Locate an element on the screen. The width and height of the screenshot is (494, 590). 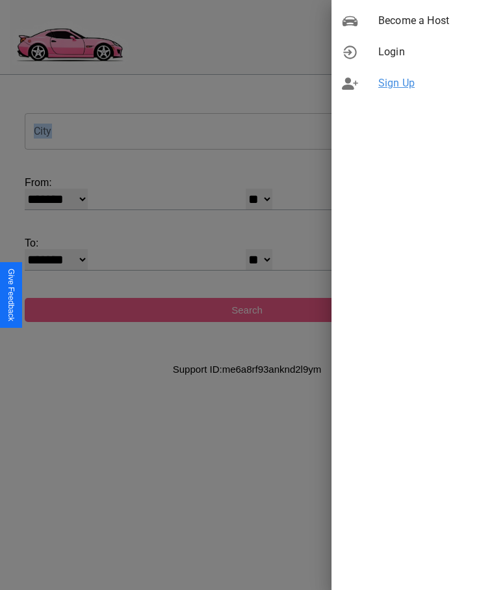
span: Become a Host is located at coordinates (431, 21).